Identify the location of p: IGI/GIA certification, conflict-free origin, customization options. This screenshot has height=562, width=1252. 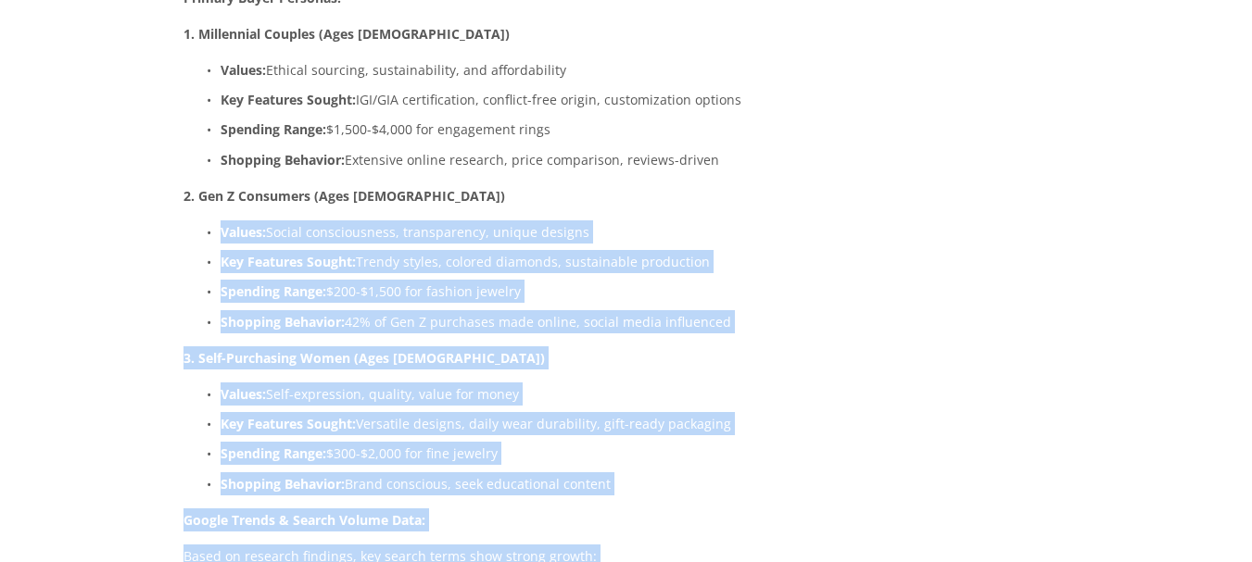
(526, 99).